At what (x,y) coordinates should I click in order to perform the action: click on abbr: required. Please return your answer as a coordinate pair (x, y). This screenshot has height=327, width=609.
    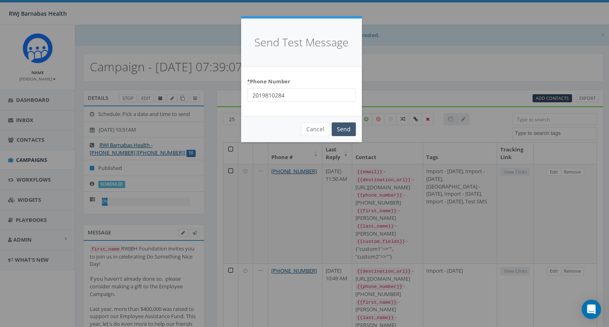
    Looking at the image, I should click on (248, 81).